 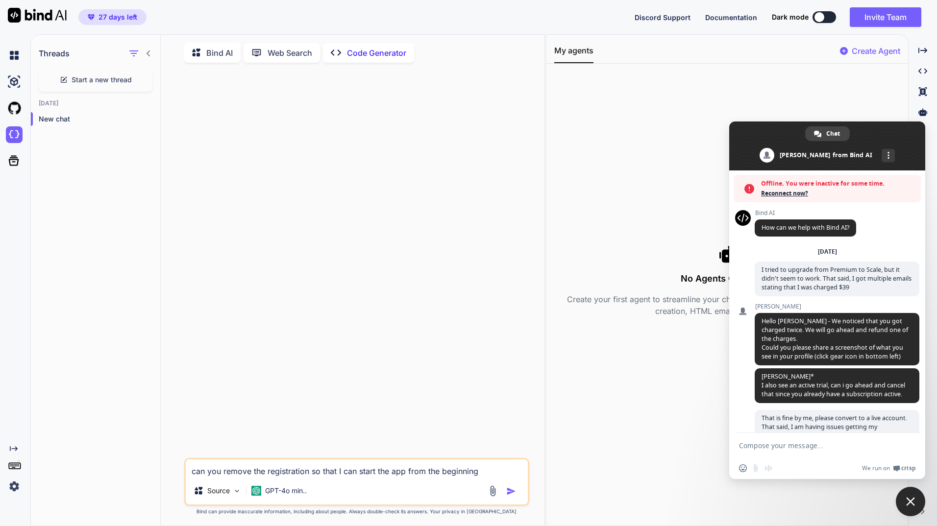 I want to click on img: Bind AI, so click(x=37, y=15).